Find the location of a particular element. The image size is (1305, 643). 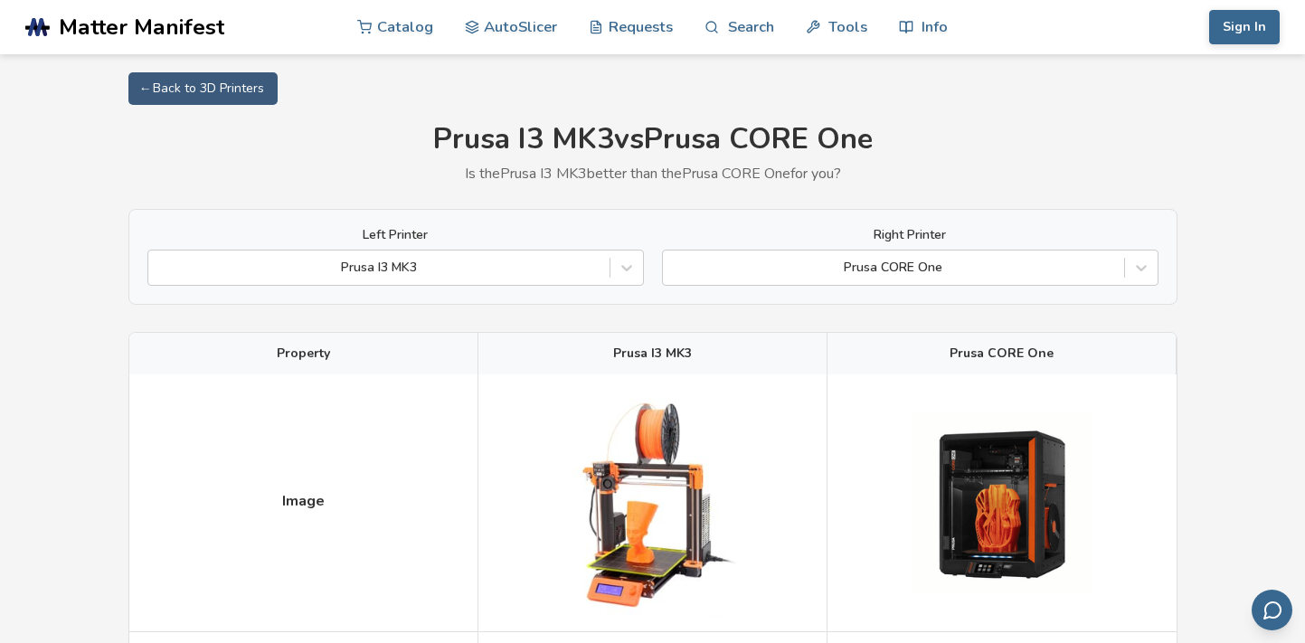

input: Prusa I3 MK3 is located at coordinates (159, 268).